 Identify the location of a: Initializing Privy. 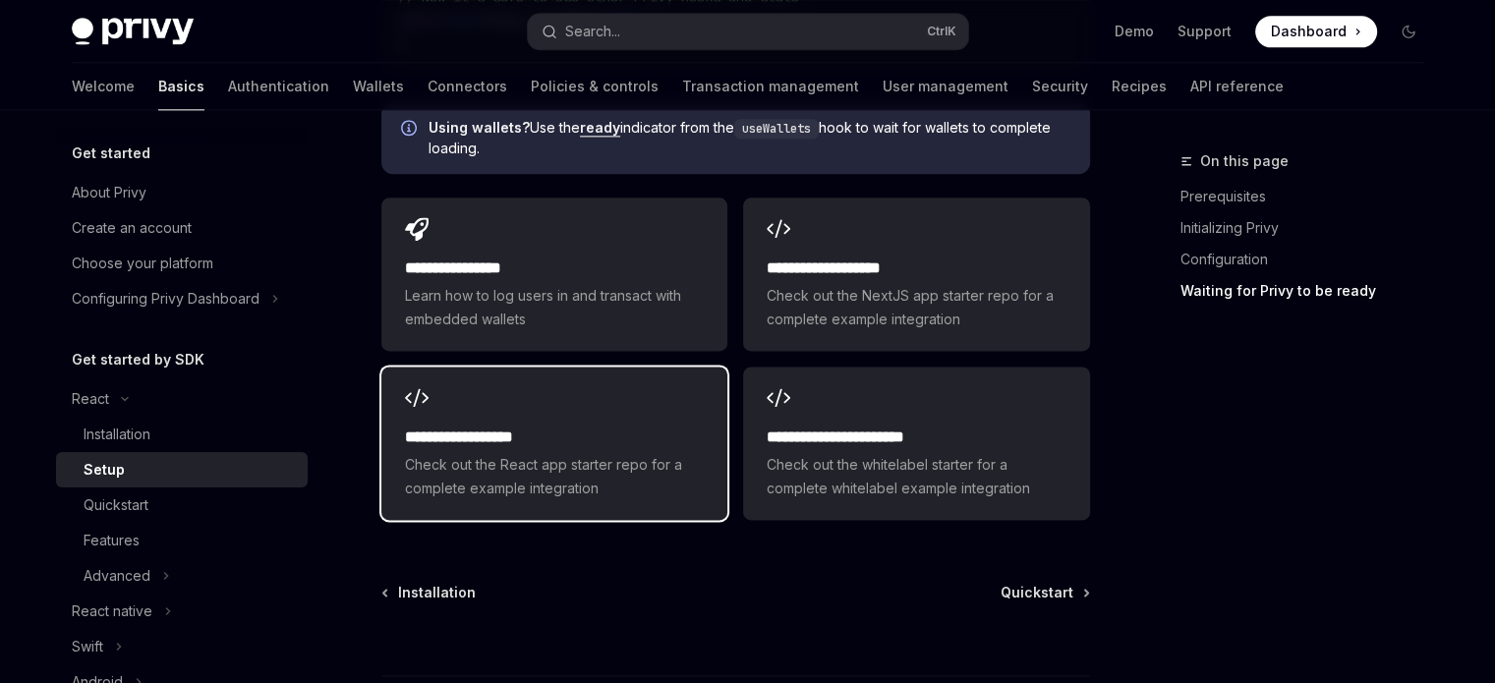
(1310, 228).